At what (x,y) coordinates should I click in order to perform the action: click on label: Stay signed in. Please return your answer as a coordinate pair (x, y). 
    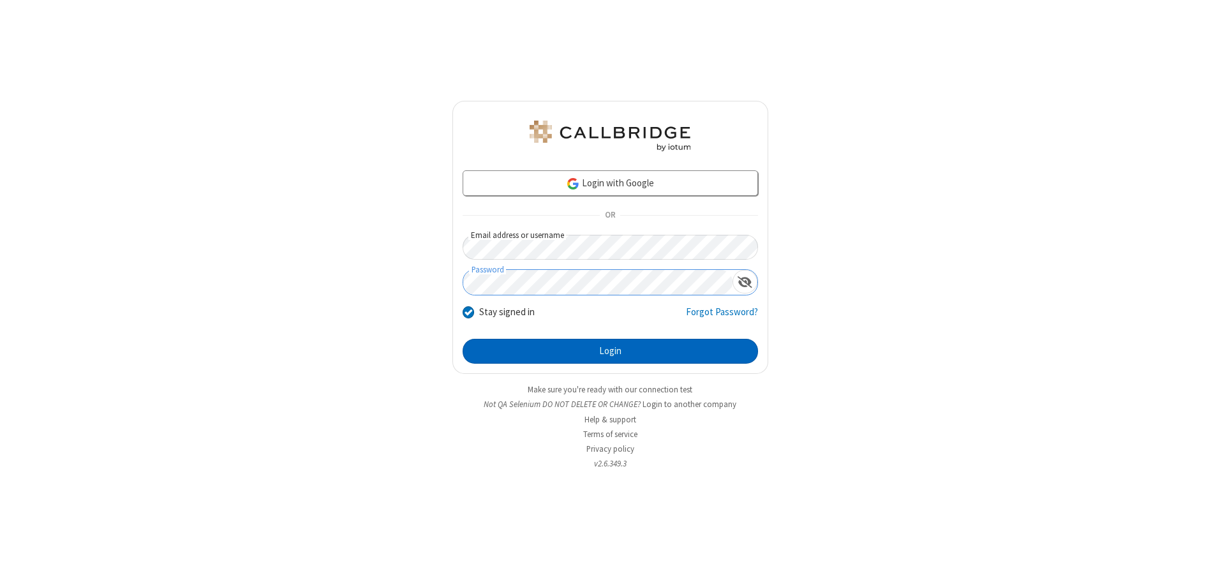
    Looking at the image, I should click on (506, 312).